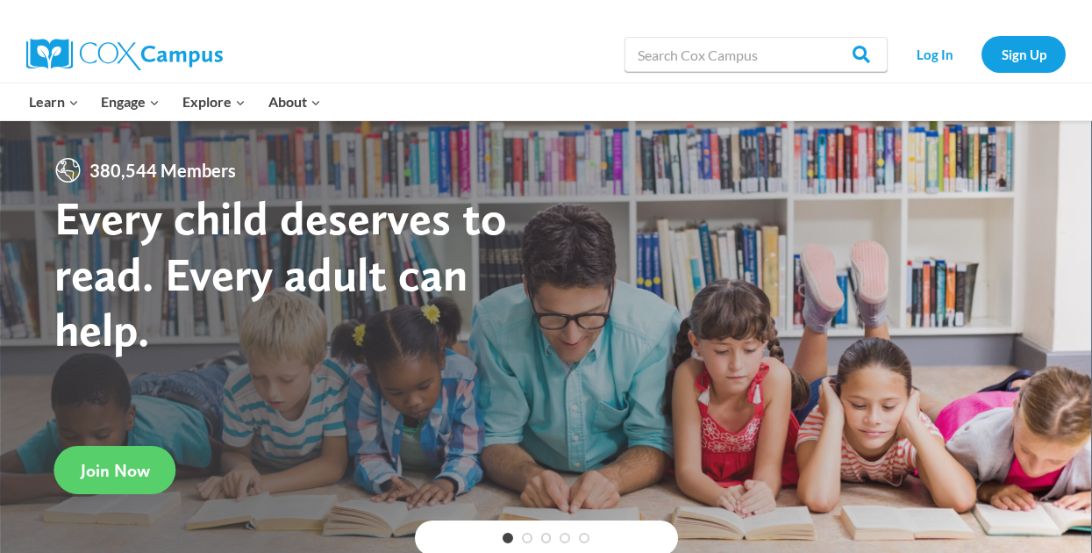 The image size is (1092, 553). What do you see at coordinates (281, 273) in the screenshot?
I see `strong: Every child deserves to read. Every adult can help.` at bounding box center [281, 273].